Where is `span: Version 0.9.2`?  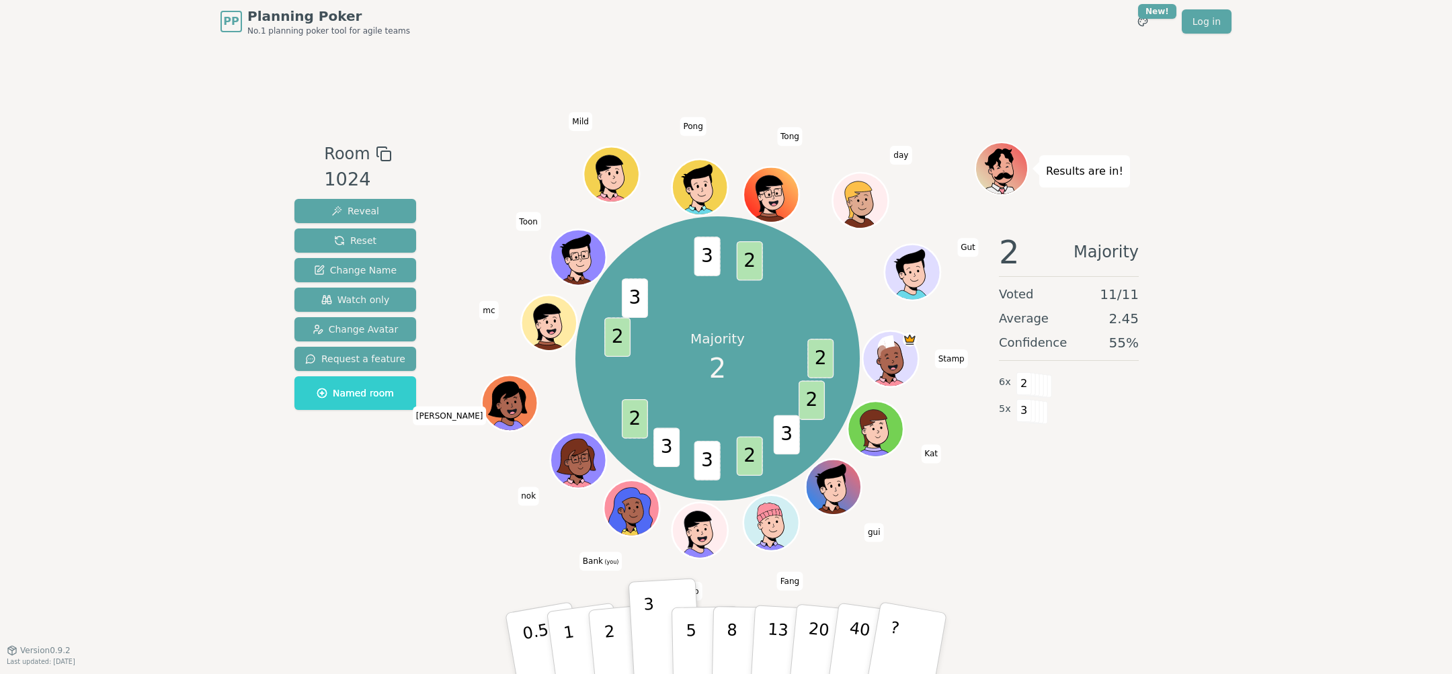
span: Version 0.9.2 is located at coordinates (45, 651).